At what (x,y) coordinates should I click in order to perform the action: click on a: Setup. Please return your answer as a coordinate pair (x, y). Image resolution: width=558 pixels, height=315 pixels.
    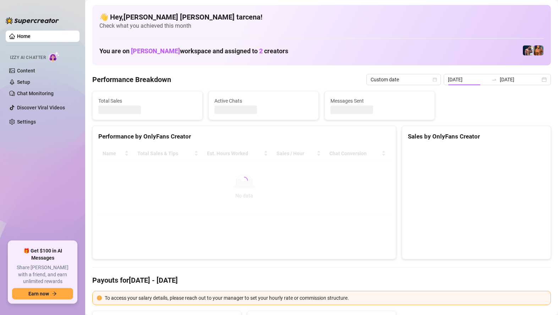
    Looking at the image, I should click on (23, 82).